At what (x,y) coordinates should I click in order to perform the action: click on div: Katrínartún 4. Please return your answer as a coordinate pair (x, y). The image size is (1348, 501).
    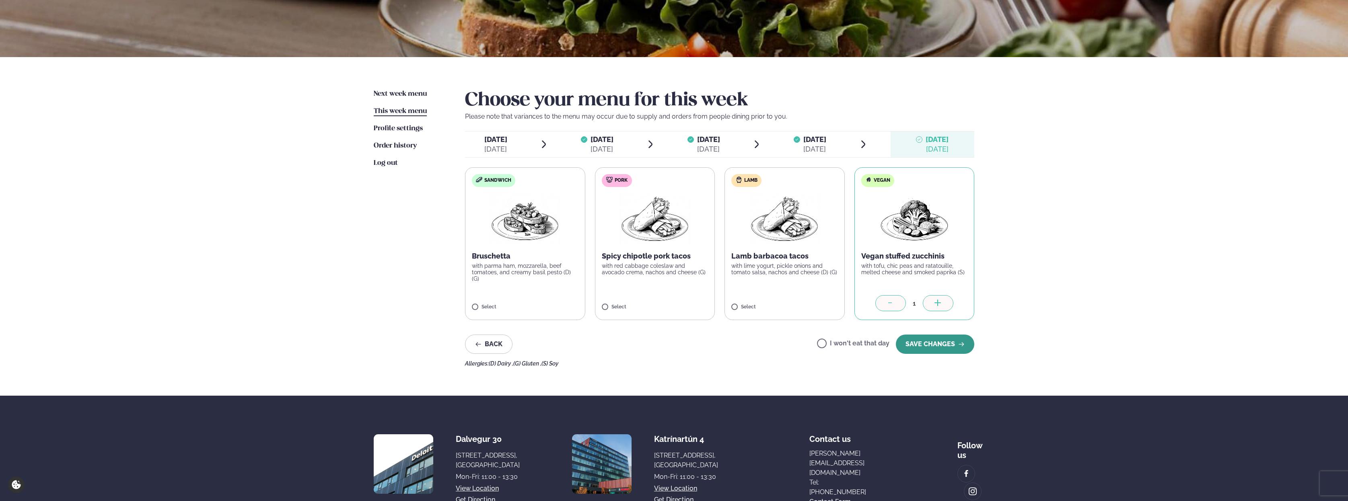
    Looking at the image, I should click on (686, 439).